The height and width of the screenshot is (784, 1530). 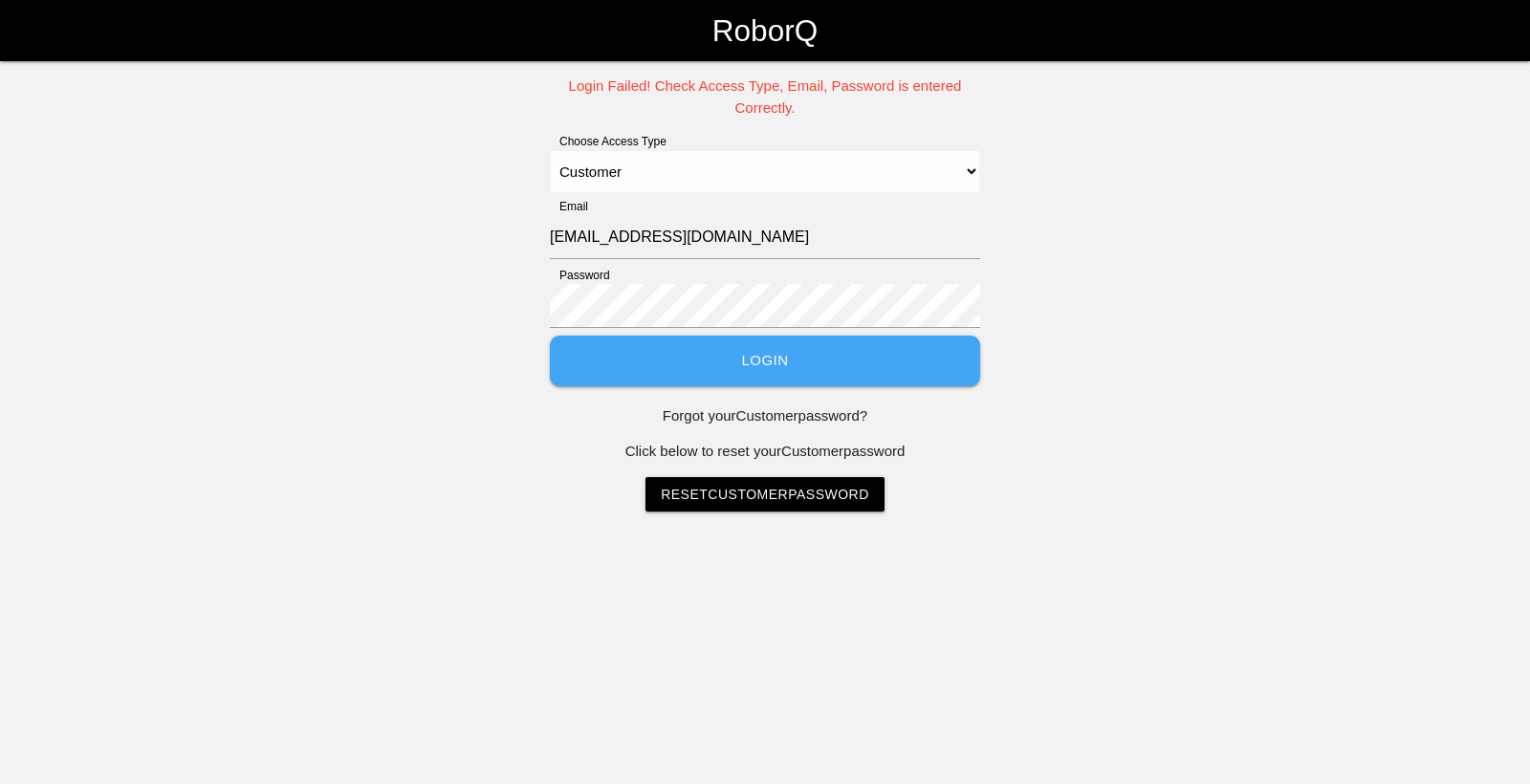 I want to click on label: Password, so click(x=580, y=275).